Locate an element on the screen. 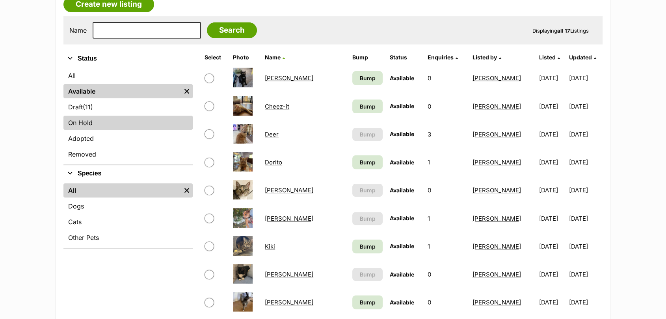 The image size is (666, 319). a: Removed is located at coordinates (128, 154).